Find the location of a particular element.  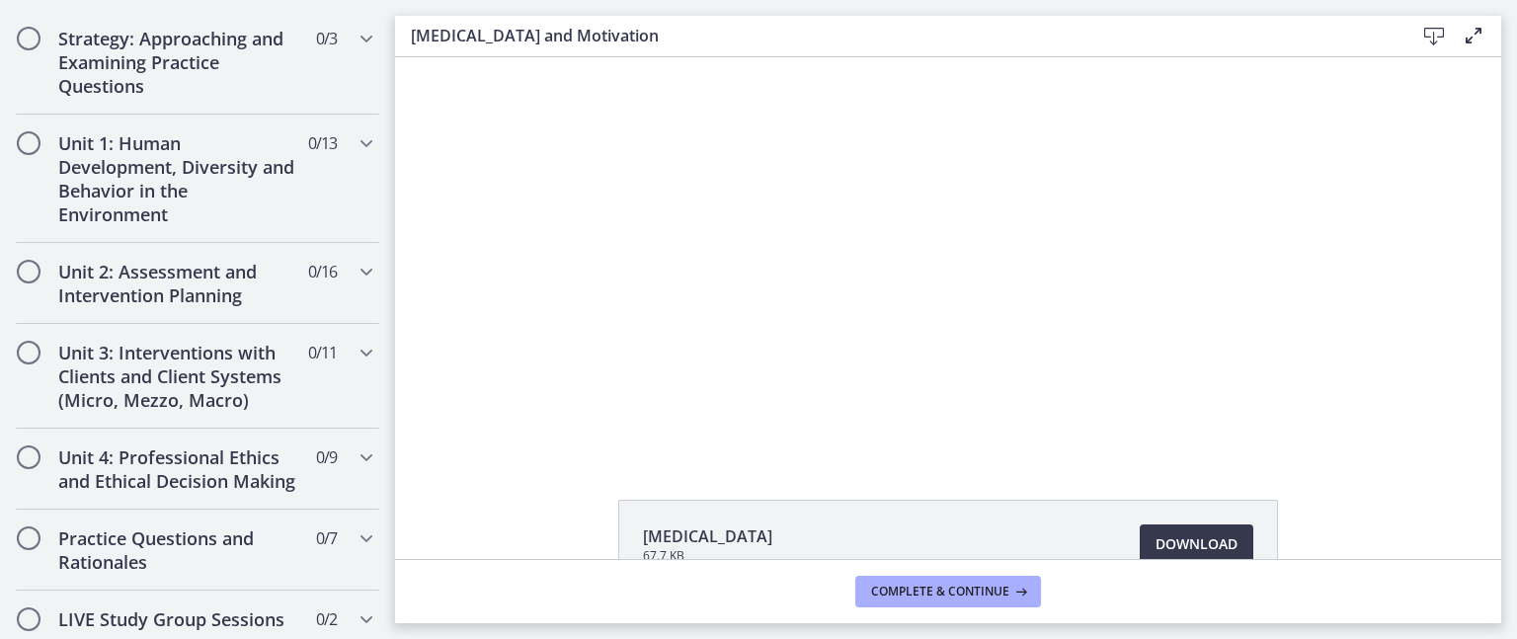

span: 0 / 7 is located at coordinates (326, 538).